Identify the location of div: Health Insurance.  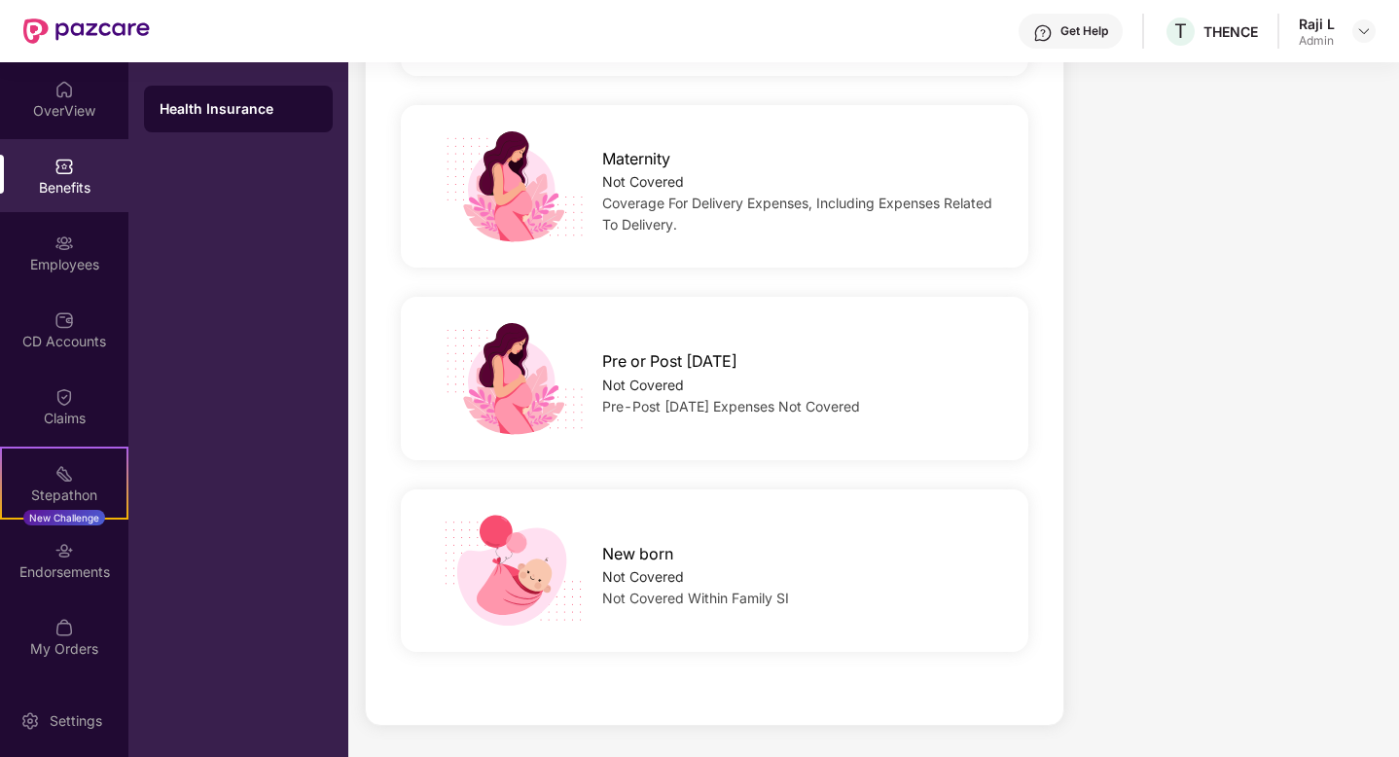
(238, 109).